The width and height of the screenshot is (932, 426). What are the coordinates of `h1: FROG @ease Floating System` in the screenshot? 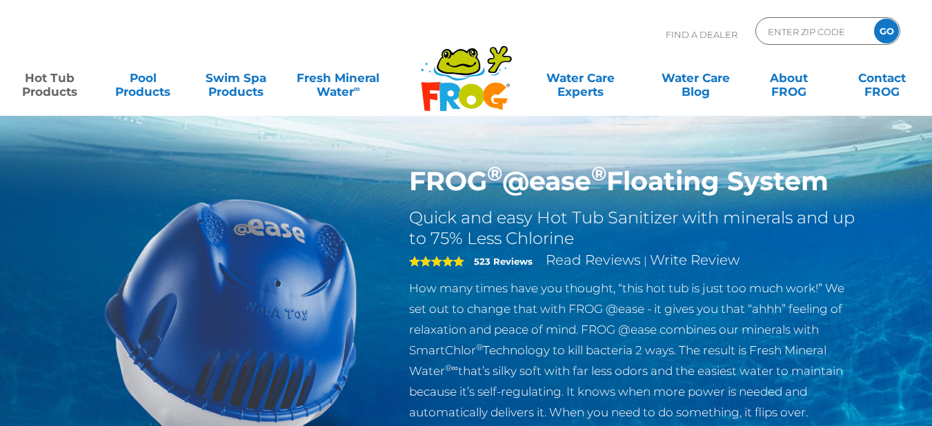 It's located at (634, 181).